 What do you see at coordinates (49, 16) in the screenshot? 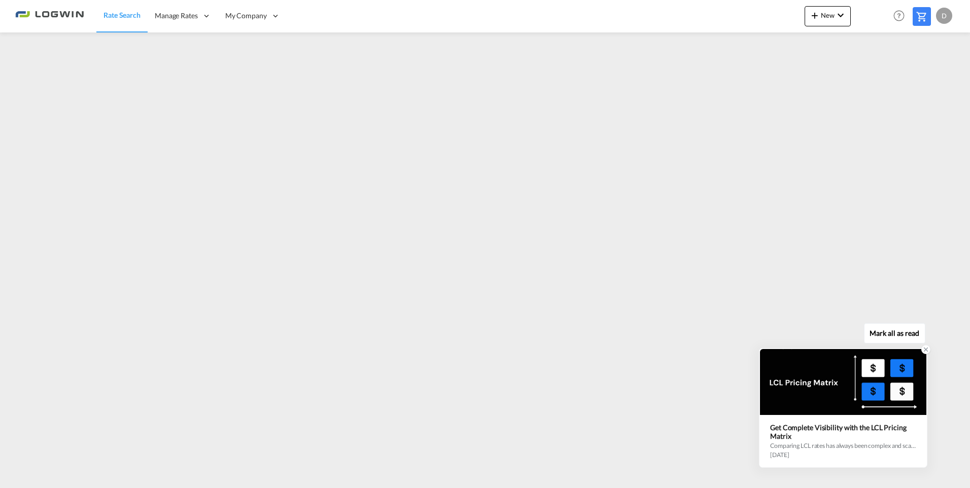
I see `img: 2761ae10d95411efa20a1f5e0282d2d7.png` at bounding box center [49, 16].